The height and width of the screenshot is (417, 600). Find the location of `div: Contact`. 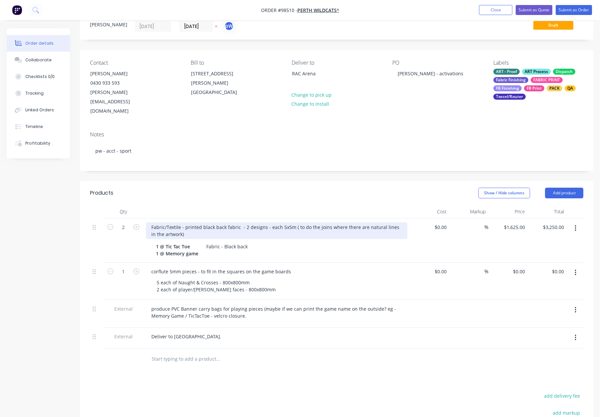

div: Contact is located at coordinates (135, 63).